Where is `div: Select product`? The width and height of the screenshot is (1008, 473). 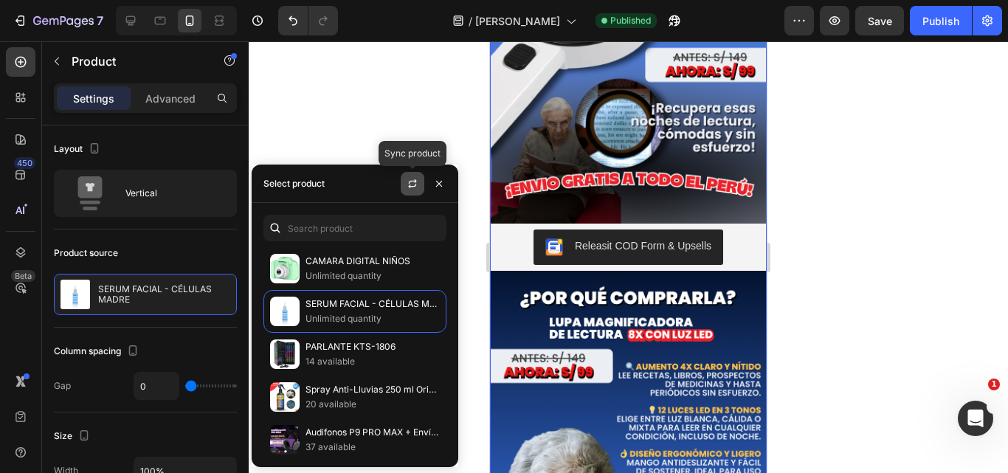
div: Select product is located at coordinates (294, 184).